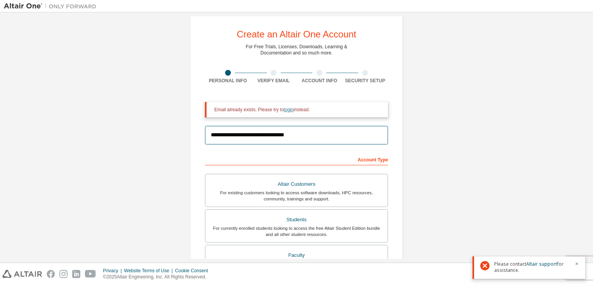  I want to click on a: login, so click(289, 110).